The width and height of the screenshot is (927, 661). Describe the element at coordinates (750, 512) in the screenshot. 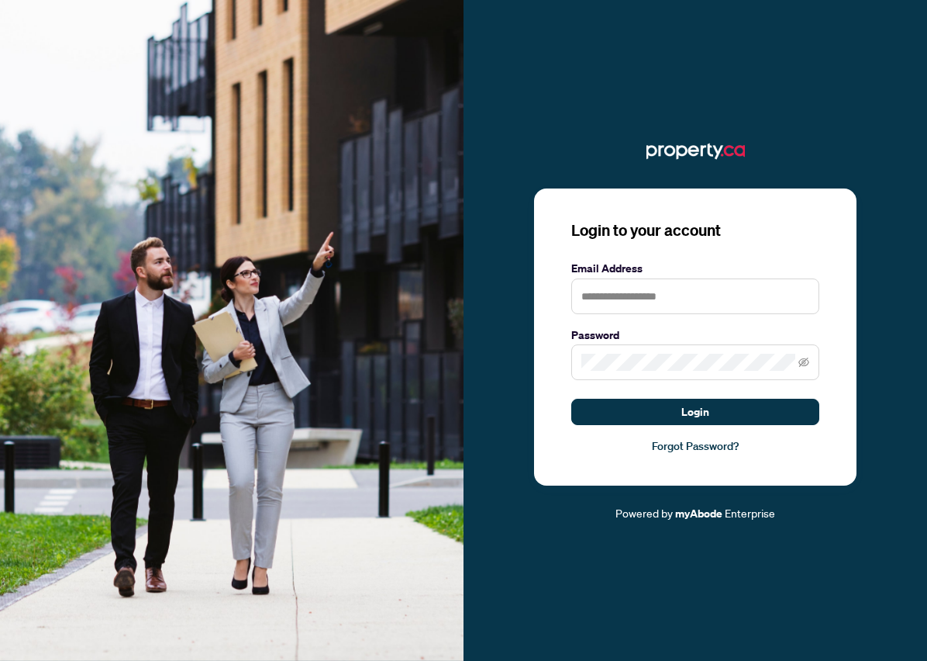

I see `span: Enterprise` at that location.